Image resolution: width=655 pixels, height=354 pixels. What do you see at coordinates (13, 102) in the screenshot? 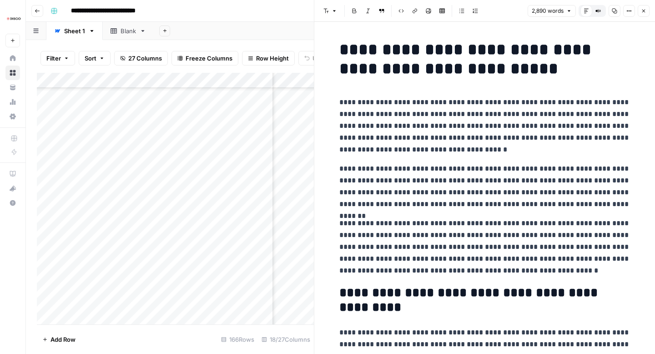
I see `a: Usage` at bounding box center [13, 102].